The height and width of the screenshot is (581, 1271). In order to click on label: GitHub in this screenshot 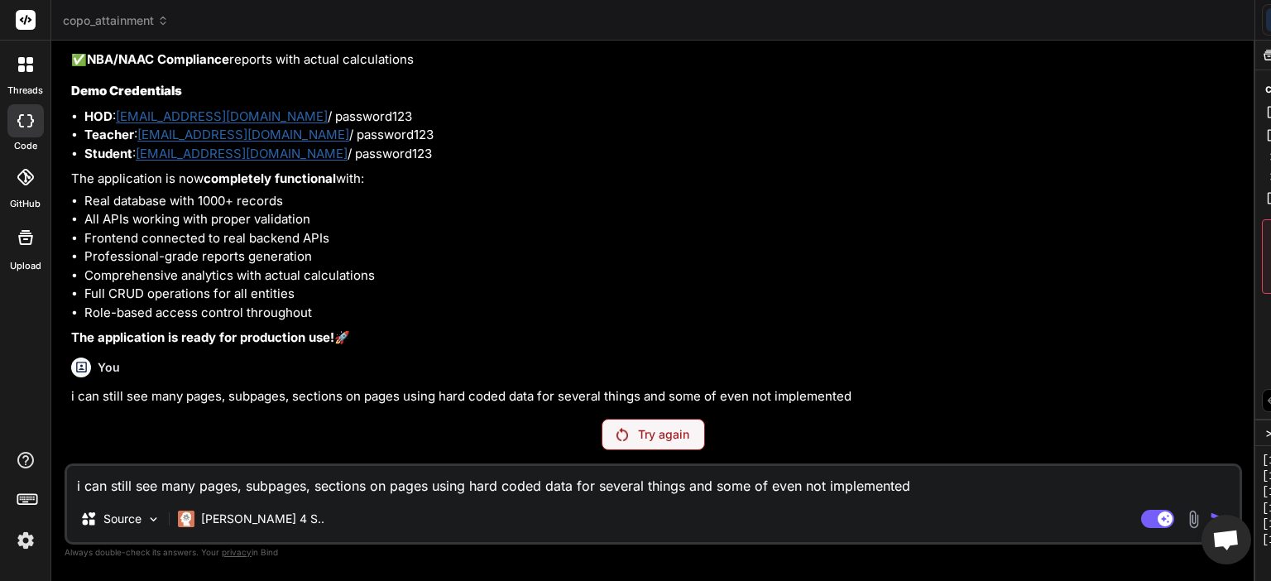, I will do `click(25, 204)`.